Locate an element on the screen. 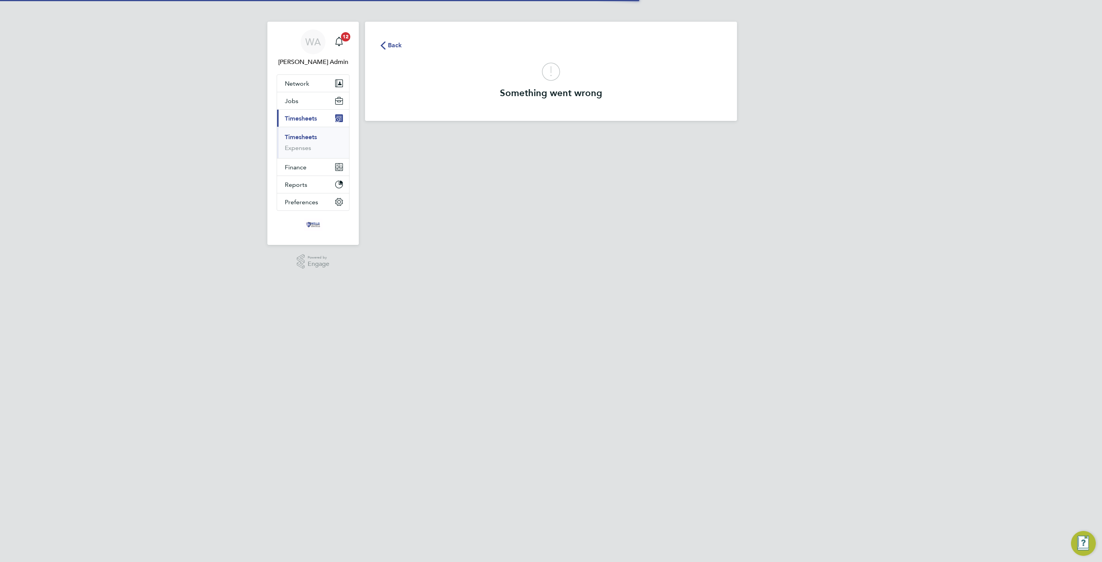  img: wills-security-logo-retina.png is located at coordinates (313, 225).